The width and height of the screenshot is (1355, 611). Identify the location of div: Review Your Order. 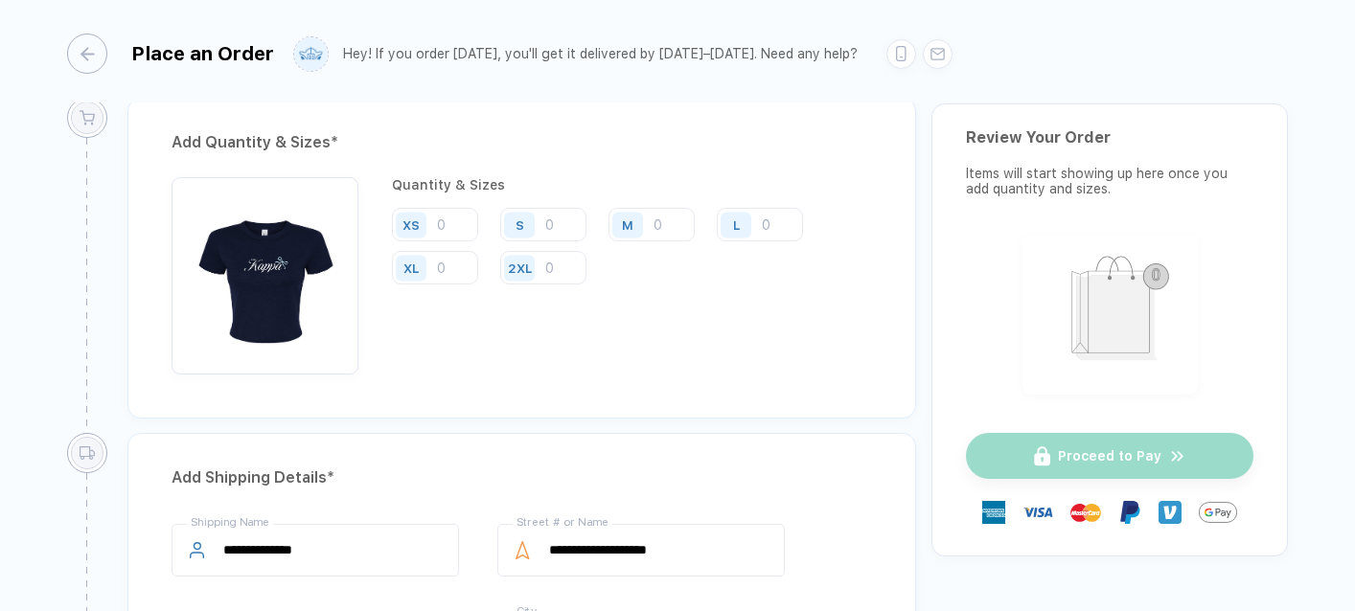
(1109, 137).